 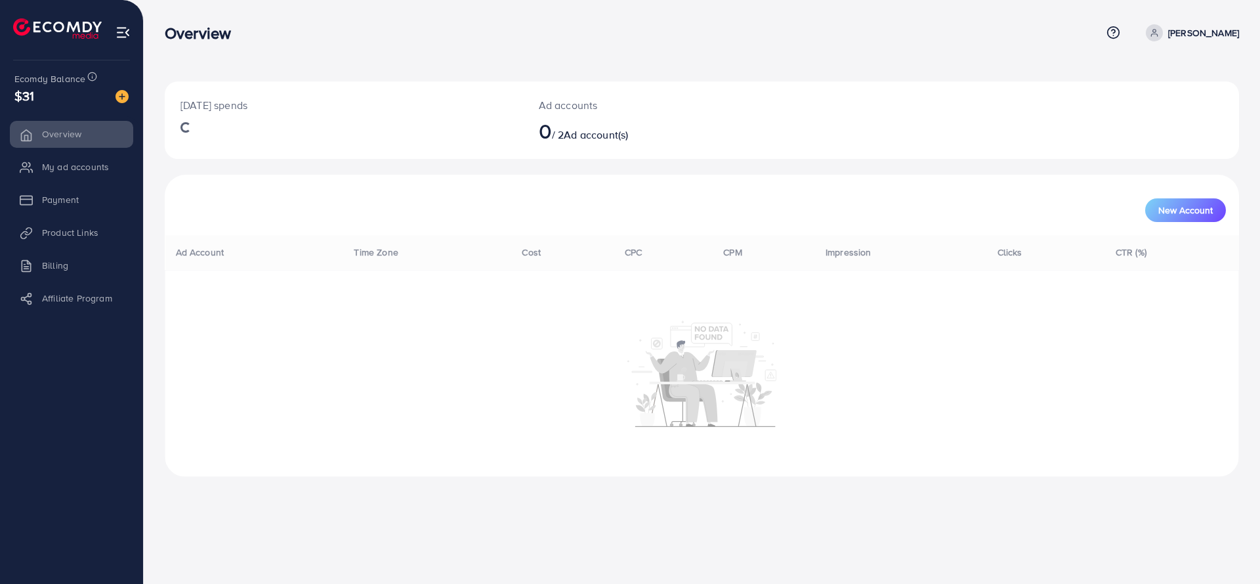 I want to click on span: Ad account(s), so click(x=596, y=135).